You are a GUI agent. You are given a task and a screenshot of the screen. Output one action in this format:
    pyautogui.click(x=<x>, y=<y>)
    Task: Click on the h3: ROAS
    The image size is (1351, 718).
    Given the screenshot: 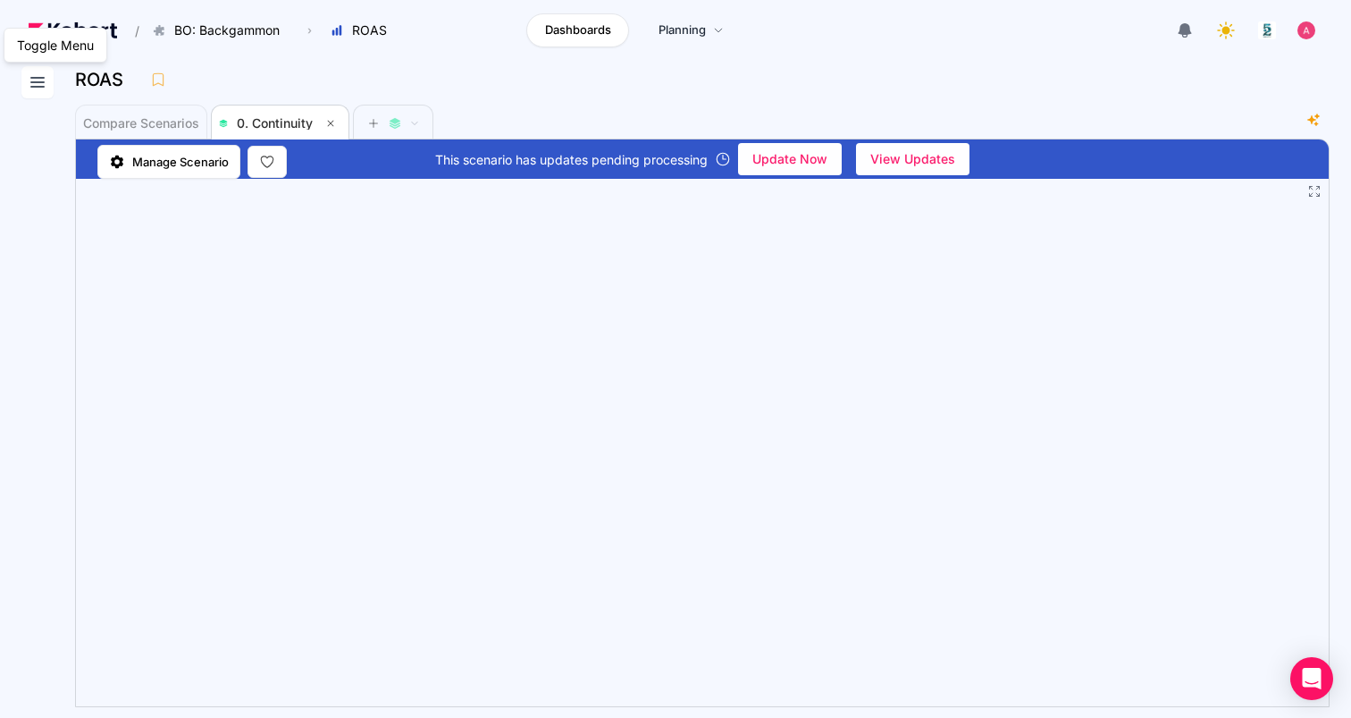 What is the action you would take?
    pyautogui.click(x=105, y=80)
    